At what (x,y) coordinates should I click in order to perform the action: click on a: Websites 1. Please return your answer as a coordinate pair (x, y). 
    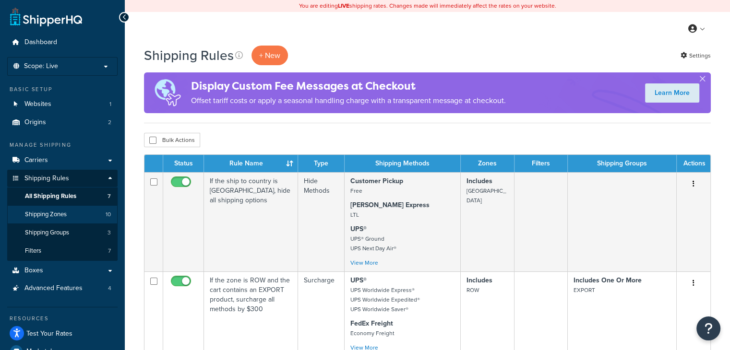
    Looking at the image, I should click on (62, 104).